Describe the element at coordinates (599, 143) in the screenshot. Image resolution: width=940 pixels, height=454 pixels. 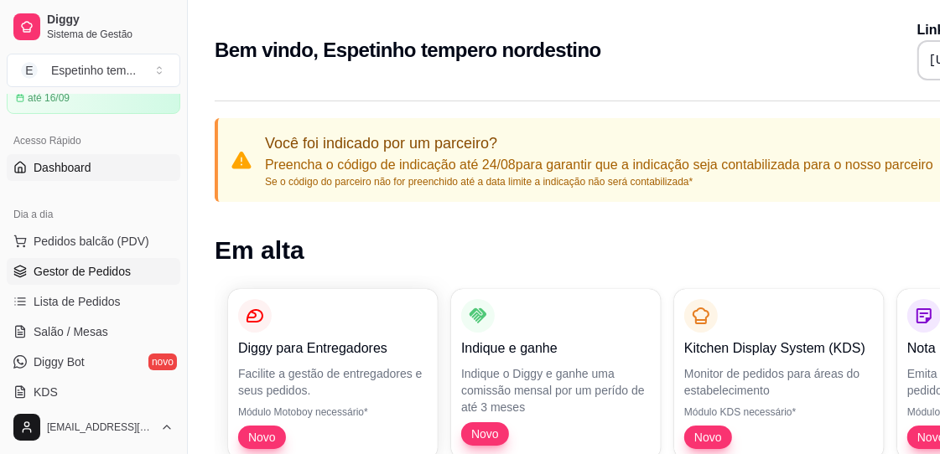
I see `p: Você foi indicado por um parceiro?` at that location.